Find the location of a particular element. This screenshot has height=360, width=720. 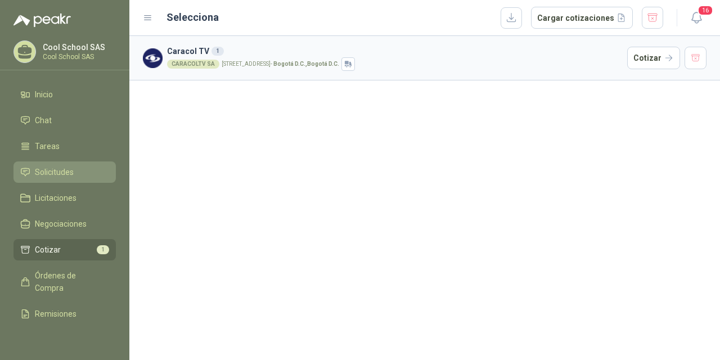

span: Remisiones is located at coordinates (56, 314).